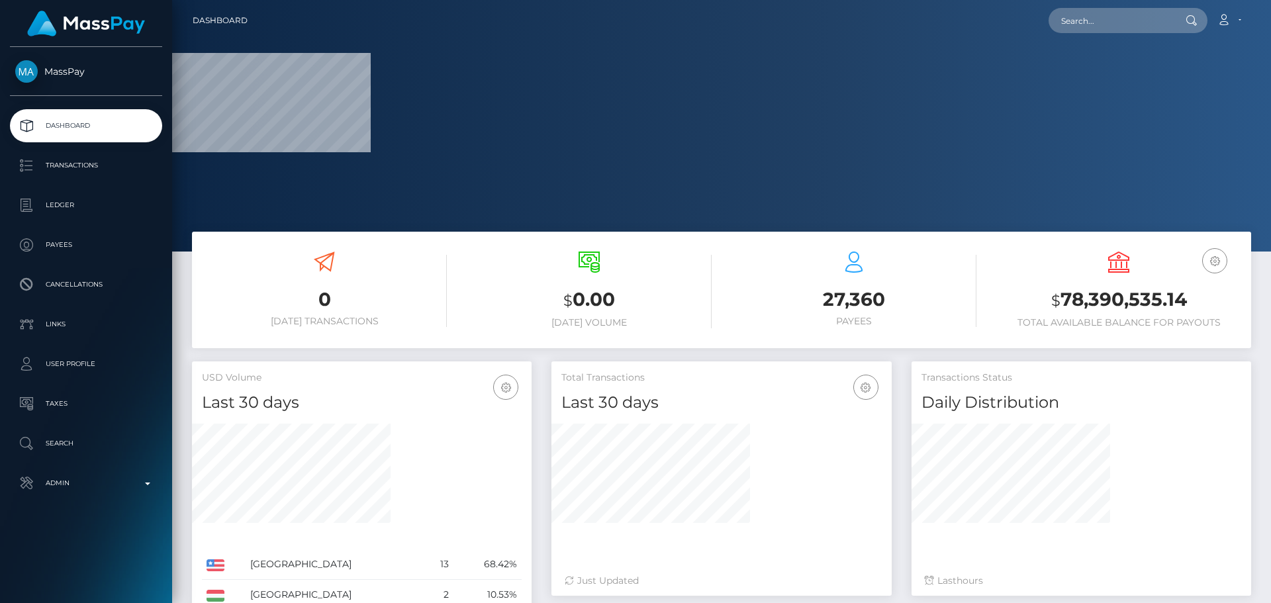 This screenshot has width=1271, height=603. What do you see at coordinates (86, 285) in the screenshot?
I see `a: Cancellations` at bounding box center [86, 285].